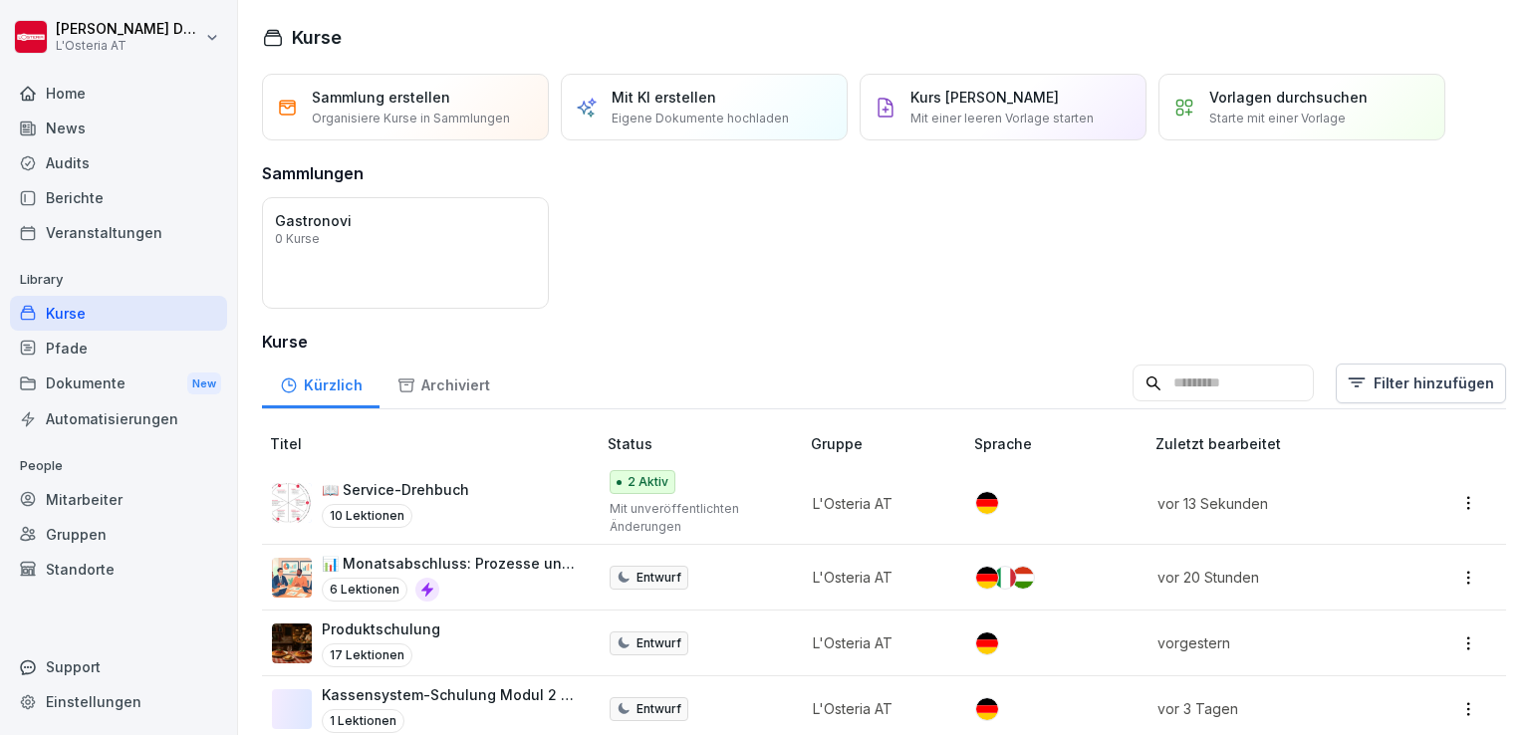 The image size is (1530, 735). I want to click on p: 0 Kurse, so click(297, 239).